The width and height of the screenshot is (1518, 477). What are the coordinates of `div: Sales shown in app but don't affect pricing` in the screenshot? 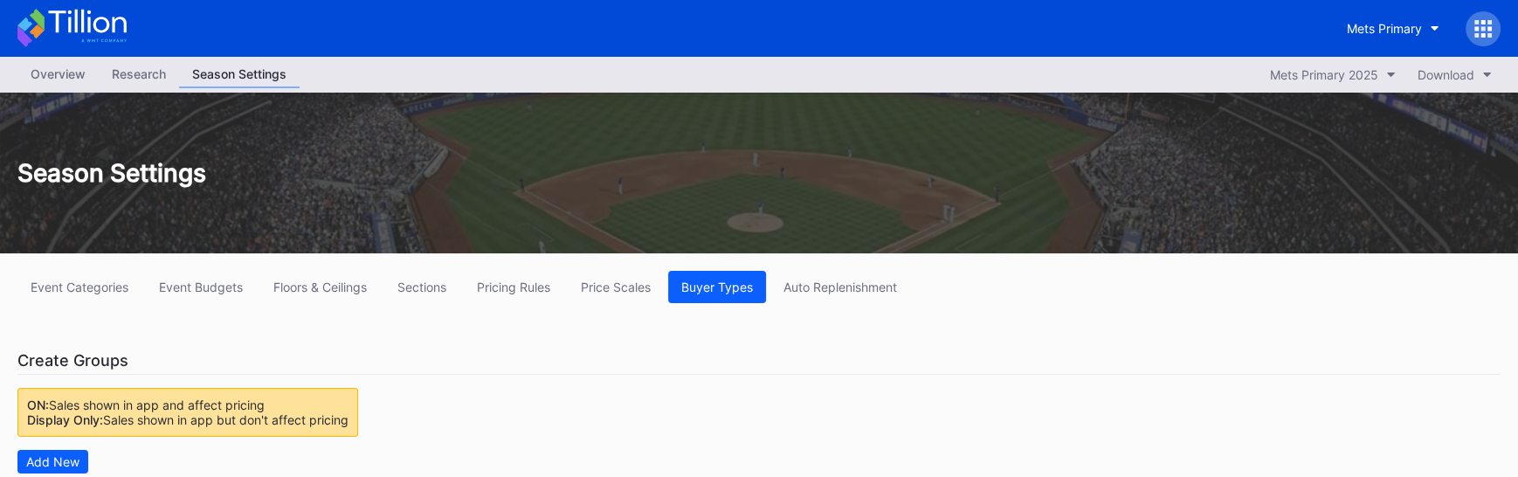 It's located at (188, 419).